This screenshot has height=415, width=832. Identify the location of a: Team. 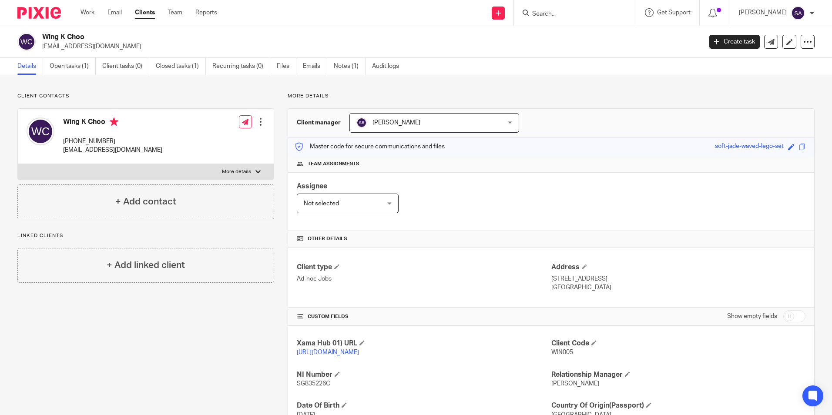
(175, 13).